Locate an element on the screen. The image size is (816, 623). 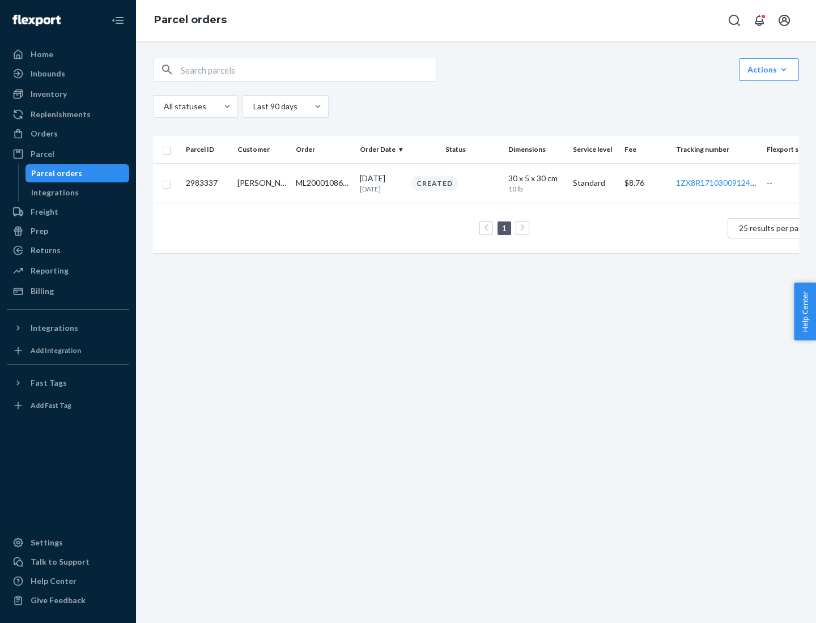
img: Flexport logo is located at coordinates (36, 20).